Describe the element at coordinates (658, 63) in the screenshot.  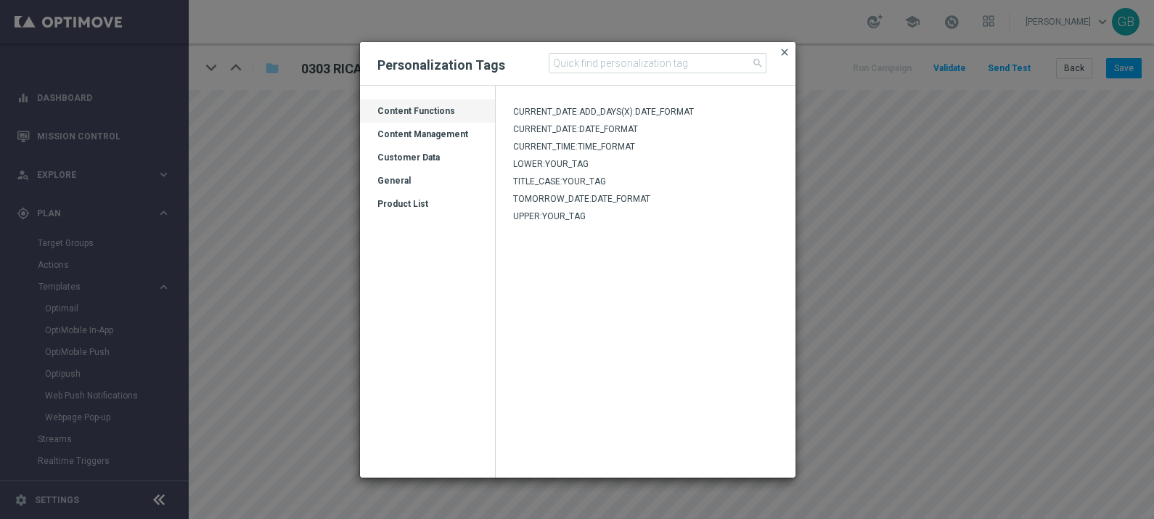
I see `input: Quick find personalization tag` at that location.